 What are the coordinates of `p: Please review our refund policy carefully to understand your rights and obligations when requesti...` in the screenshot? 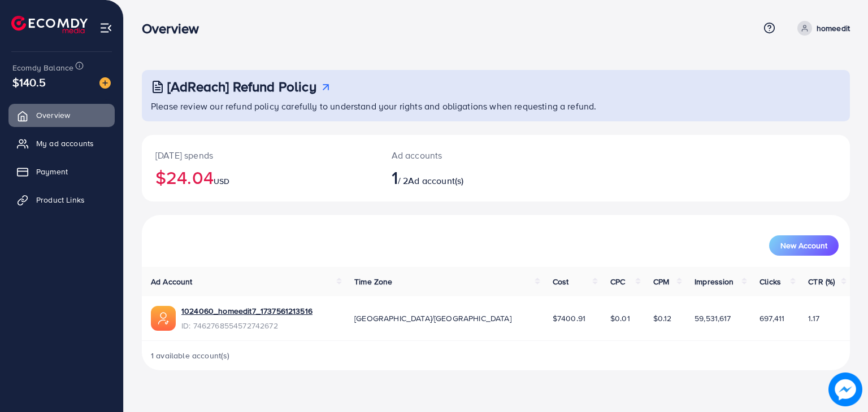 It's located at (496, 106).